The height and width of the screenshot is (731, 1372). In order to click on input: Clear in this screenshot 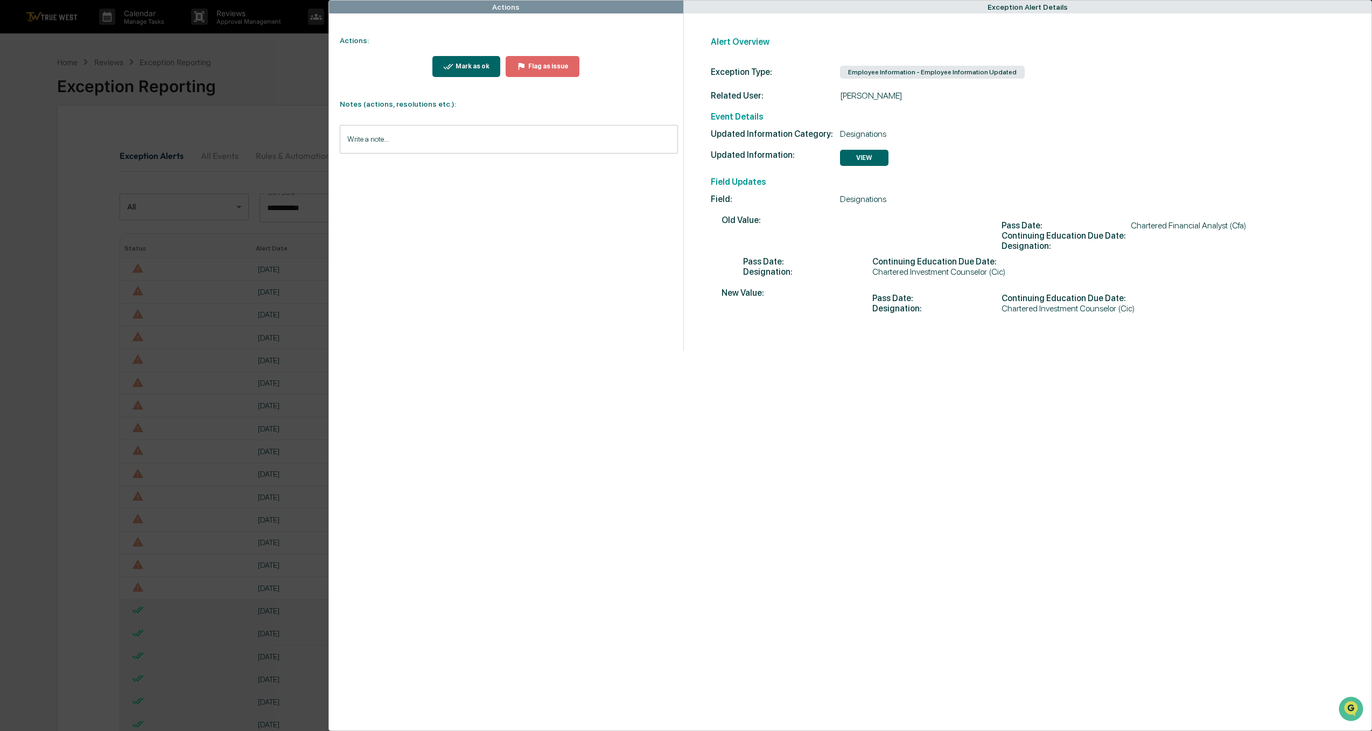, I will do `click(103, 54)`.